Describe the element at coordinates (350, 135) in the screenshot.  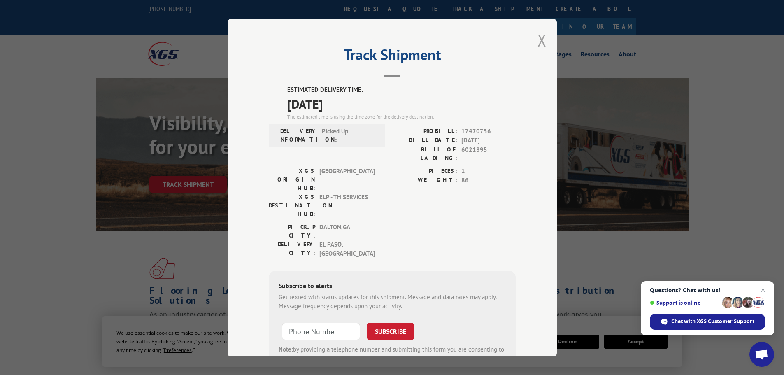
I see `span: Picked Up` at that location.